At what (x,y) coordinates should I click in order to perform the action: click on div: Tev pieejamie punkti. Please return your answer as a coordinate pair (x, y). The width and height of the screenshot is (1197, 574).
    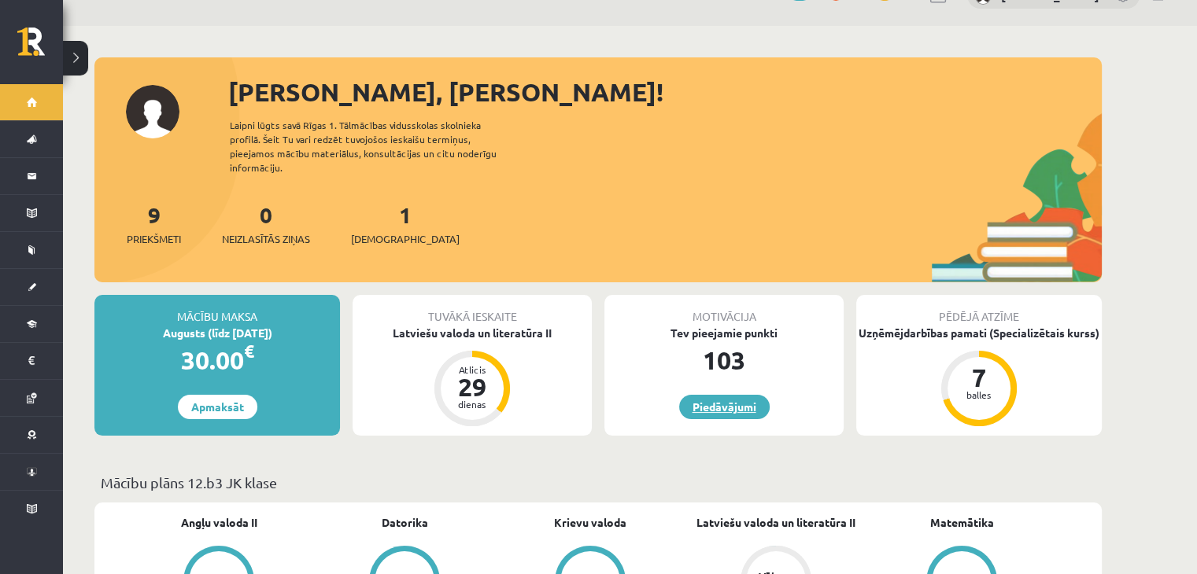
    Looking at the image, I should click on (724, 333).